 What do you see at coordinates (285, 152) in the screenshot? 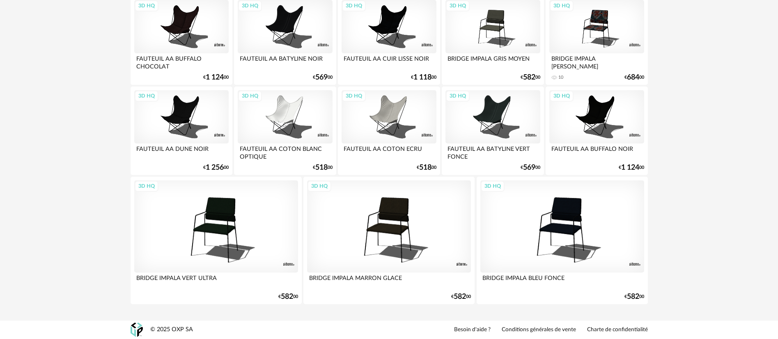
I see `div: FAUTEUIL AA COTON BLANC OPTIQUE` at bounding box center [285, 152].